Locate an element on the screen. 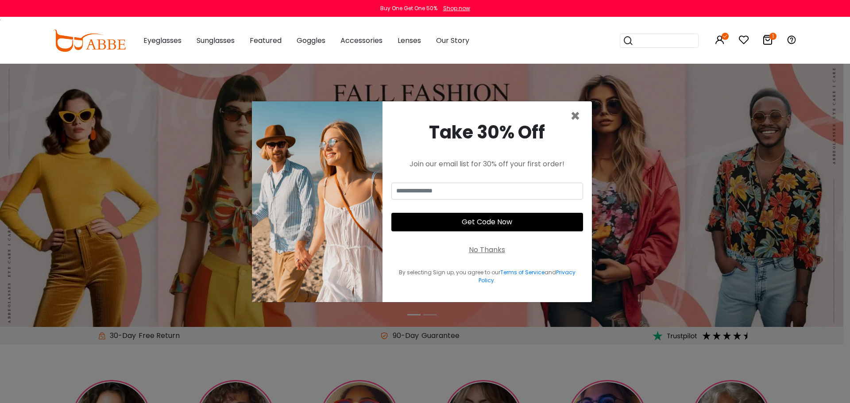 Image resolution: width=850 pixels, height=403 pixels. span: Accessories is located at coordinates (361, 40).